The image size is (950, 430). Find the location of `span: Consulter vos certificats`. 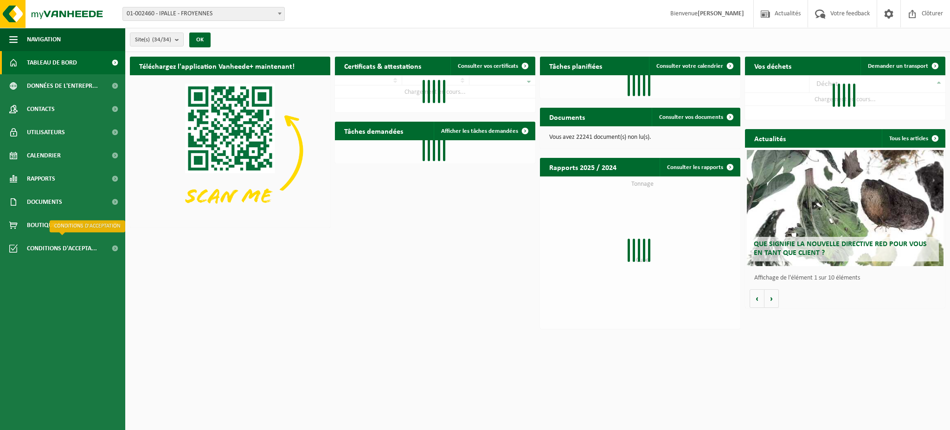

span: Consulter vos certificats is located at coordinates (488, 66).